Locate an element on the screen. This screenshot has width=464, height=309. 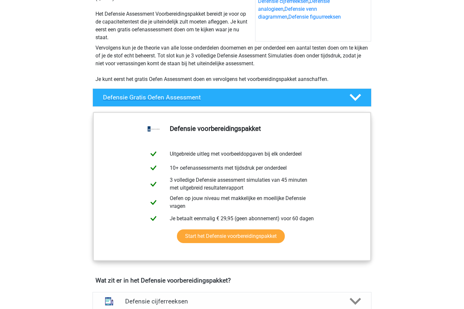
a: Defensie Gratis Oefen Assessment is located at coordinates (232, 97).